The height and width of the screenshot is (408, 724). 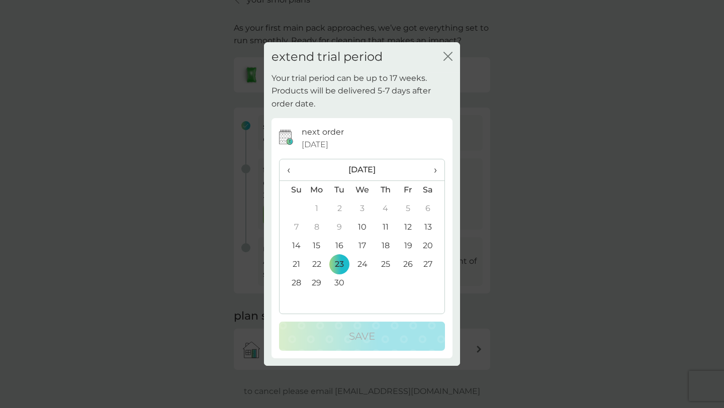 I want to click on td: 19, so click(x=408, y=246).